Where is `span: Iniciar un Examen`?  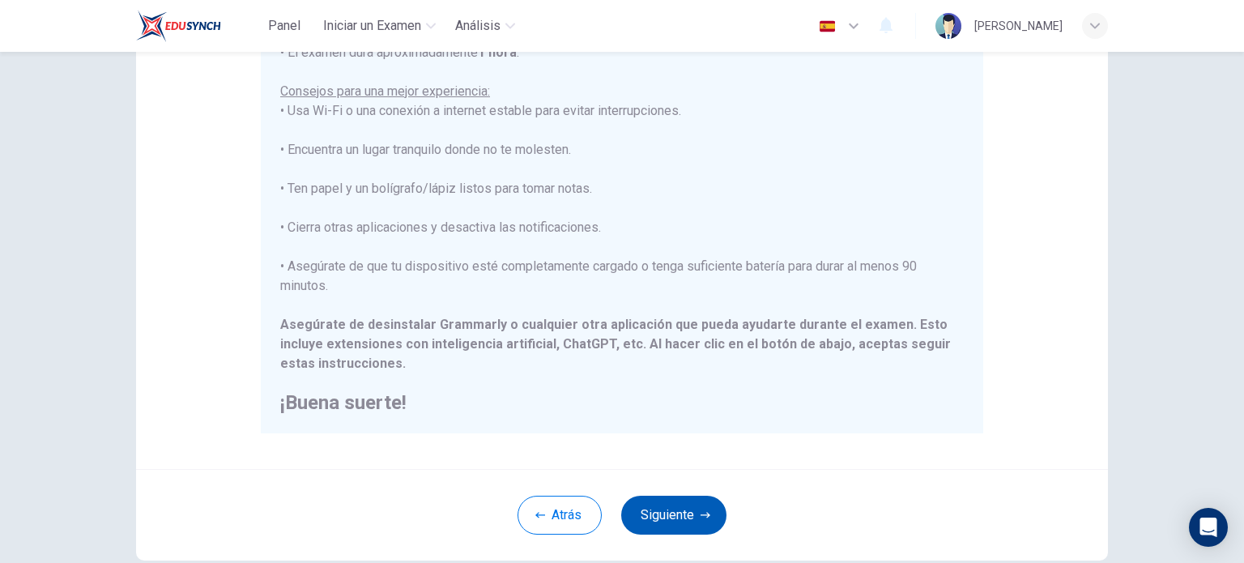
span: Iniciar un Examen is located at coordinates (372, 26).